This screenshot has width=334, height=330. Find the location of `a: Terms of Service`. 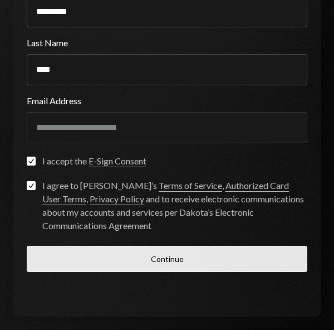

a: Terms of Service is located at coordinates (190, 185).